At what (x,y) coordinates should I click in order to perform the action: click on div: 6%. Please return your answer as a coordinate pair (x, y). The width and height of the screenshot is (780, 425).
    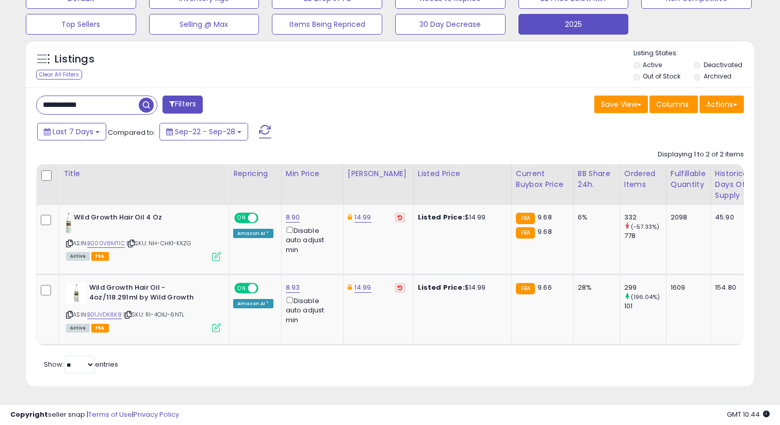
    Looking at the image, I should click on (595, 217).